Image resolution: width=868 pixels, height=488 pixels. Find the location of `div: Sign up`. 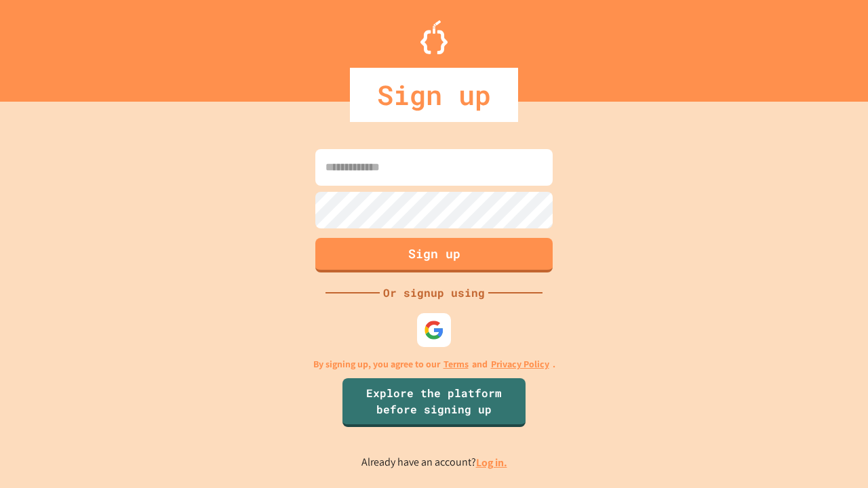

div: Sign up is located at coordinates (434, 95).